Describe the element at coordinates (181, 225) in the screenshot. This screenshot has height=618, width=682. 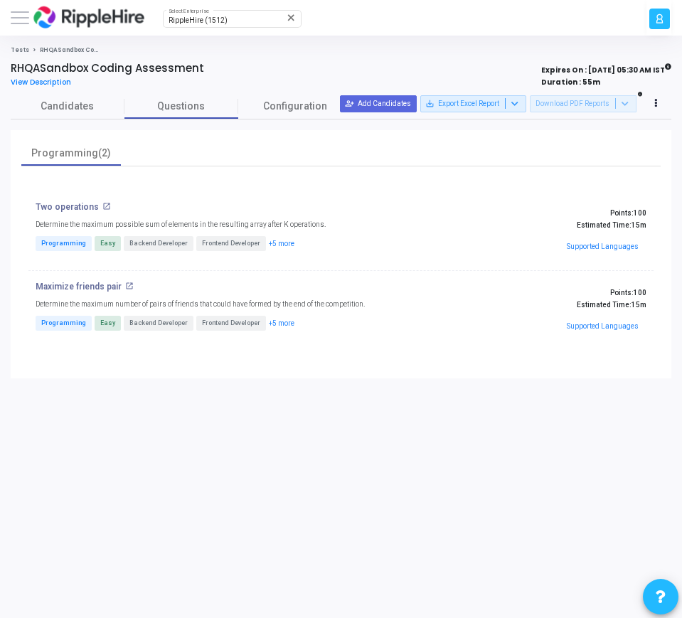
I see `h5: Determine the maximum possible sum of elements in the resulting array after K operations.` at that location.